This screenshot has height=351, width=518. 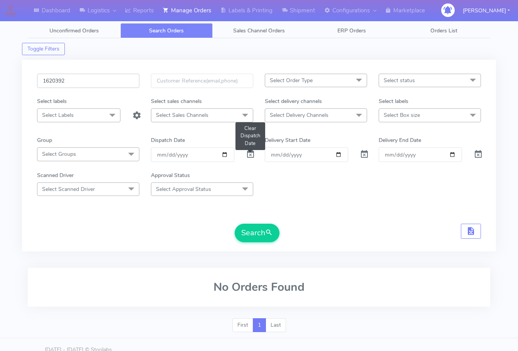 I want to click on label: Dispatch Date, so click(x=168, y=140).